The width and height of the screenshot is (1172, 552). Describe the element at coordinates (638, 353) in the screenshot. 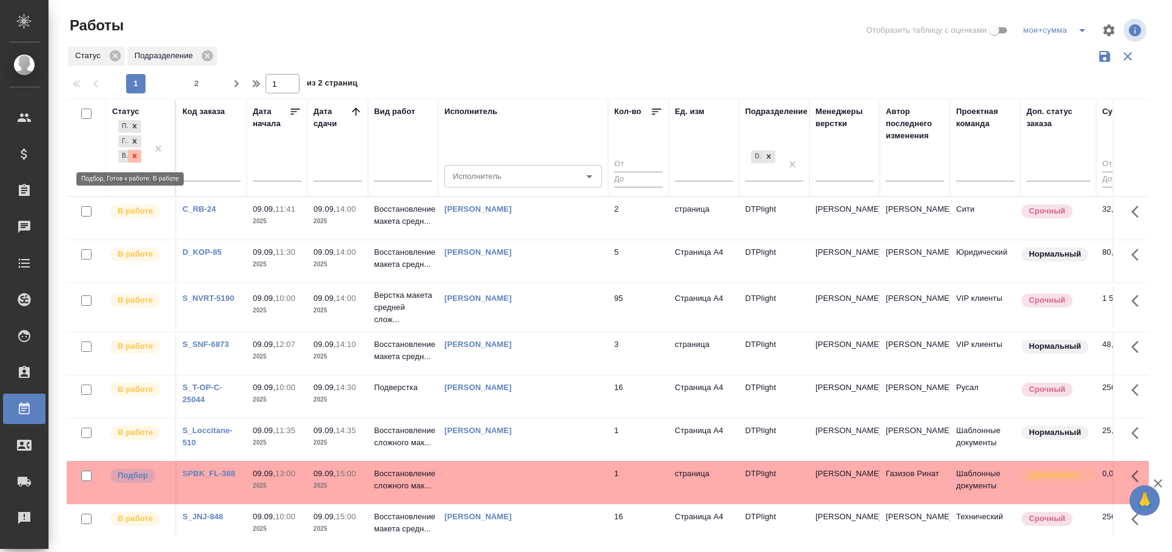

I see `td: 3` at that location.